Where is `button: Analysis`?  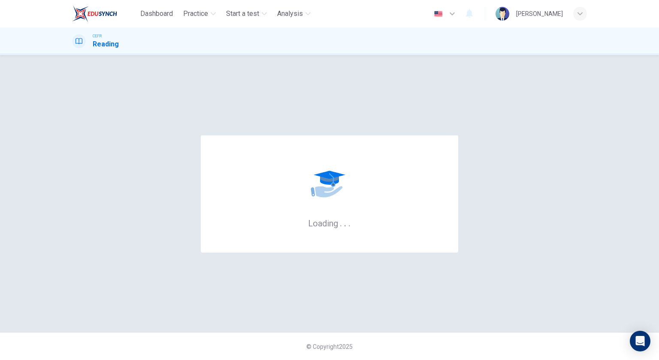 button: Analysis is located at coordinates (294, 14).